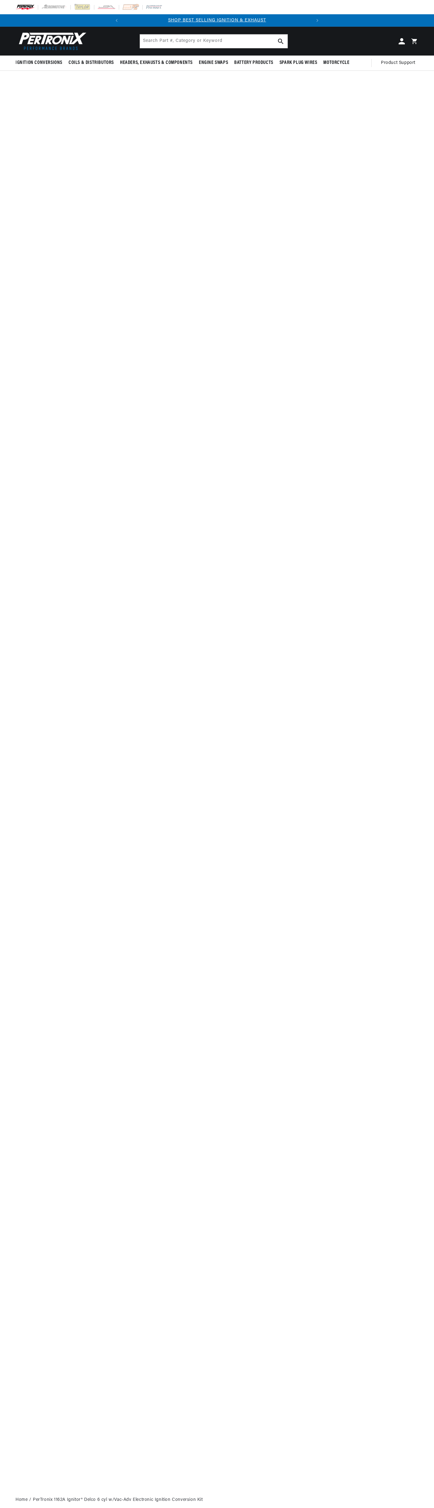 The height and width of the screenshot is (1508, 434). What do you see at coordinates (91, 63) in the screenshot?
I see `summary: Coils & Distributors` at bounding box center [91, 63].